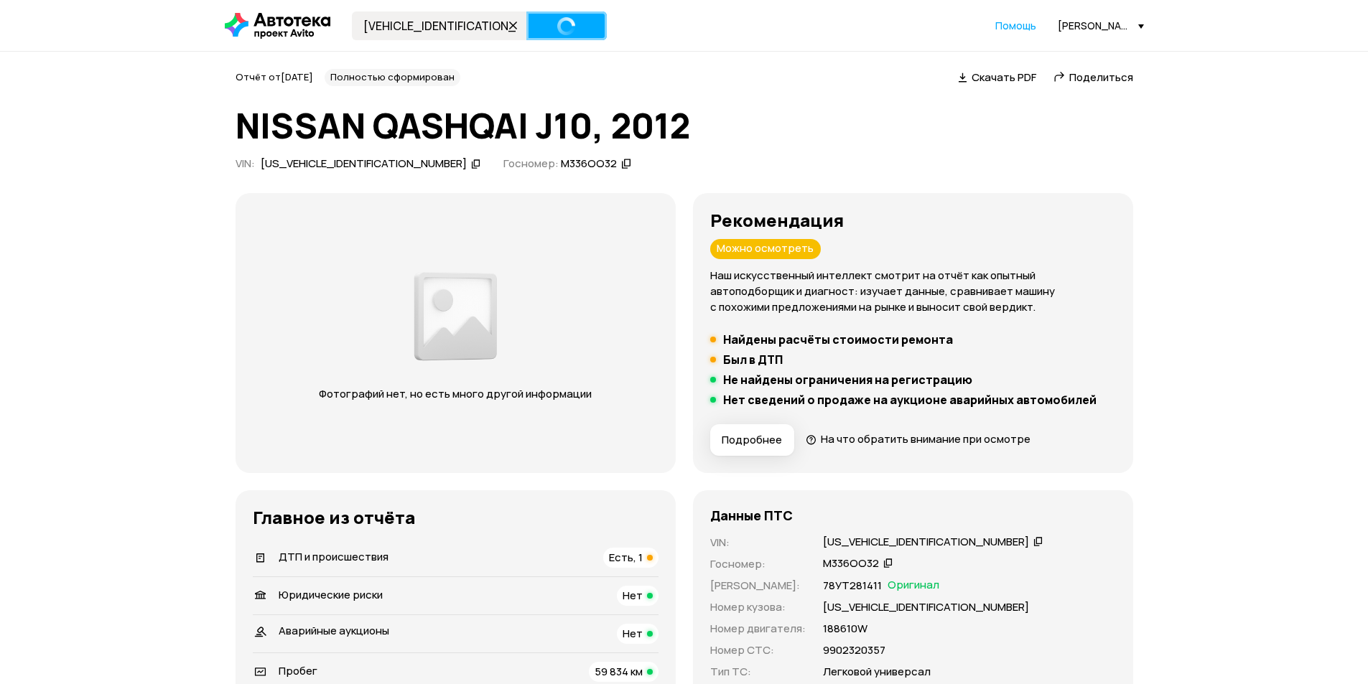  I want to click on span: VIN :, so click(245, 163).